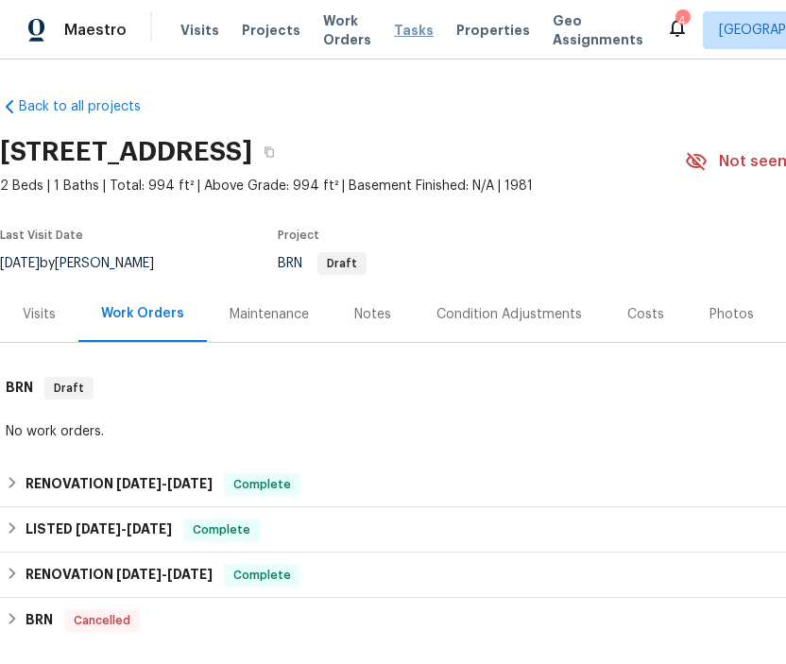  I want to click on div: Work Orders, so click(143, 314).